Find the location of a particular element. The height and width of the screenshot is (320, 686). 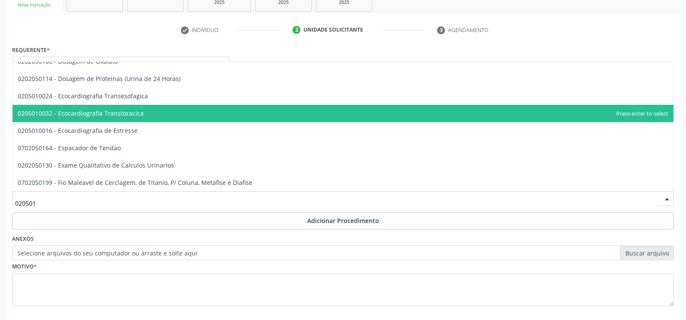

span: 0205010016 - Ecocardiografia de Estresse is located at coordinates (78, 130).